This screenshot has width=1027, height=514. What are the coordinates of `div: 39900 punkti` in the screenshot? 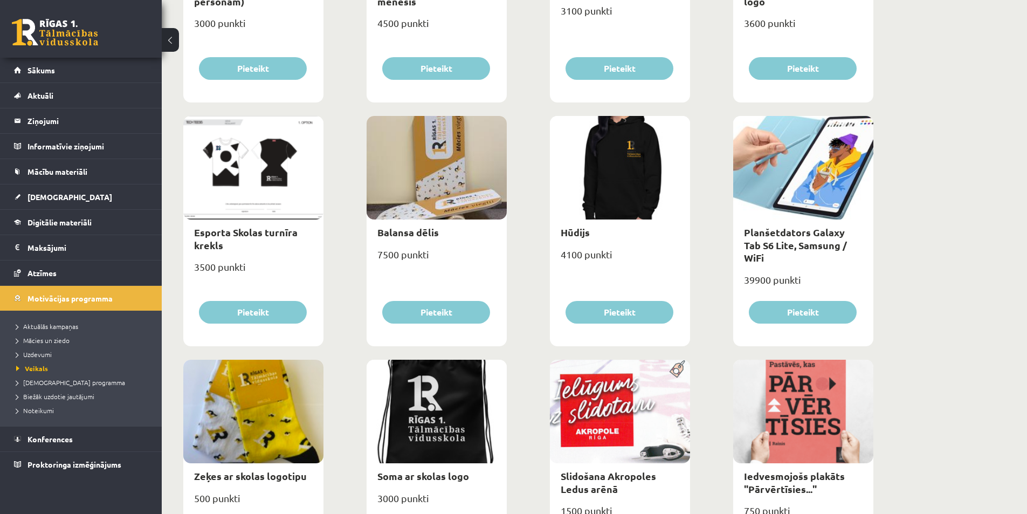 It's located at (804, 284).